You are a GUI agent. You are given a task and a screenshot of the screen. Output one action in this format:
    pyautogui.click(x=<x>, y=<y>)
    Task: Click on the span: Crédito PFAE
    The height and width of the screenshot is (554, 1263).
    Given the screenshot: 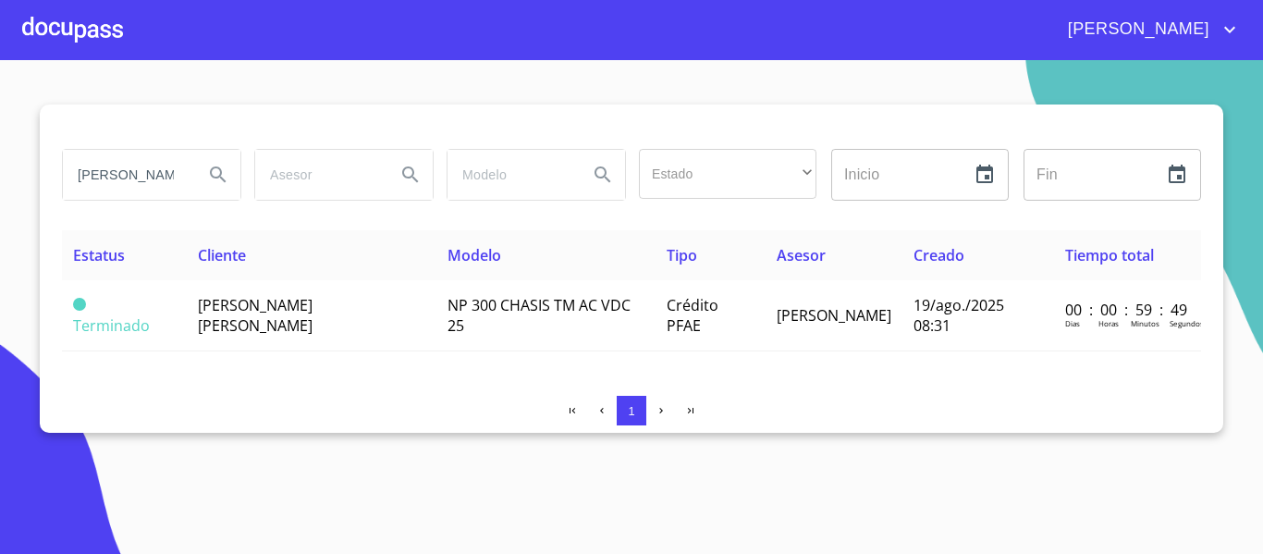 What is the action you would take?
    pyautogui.click(x=692, y=315)
    